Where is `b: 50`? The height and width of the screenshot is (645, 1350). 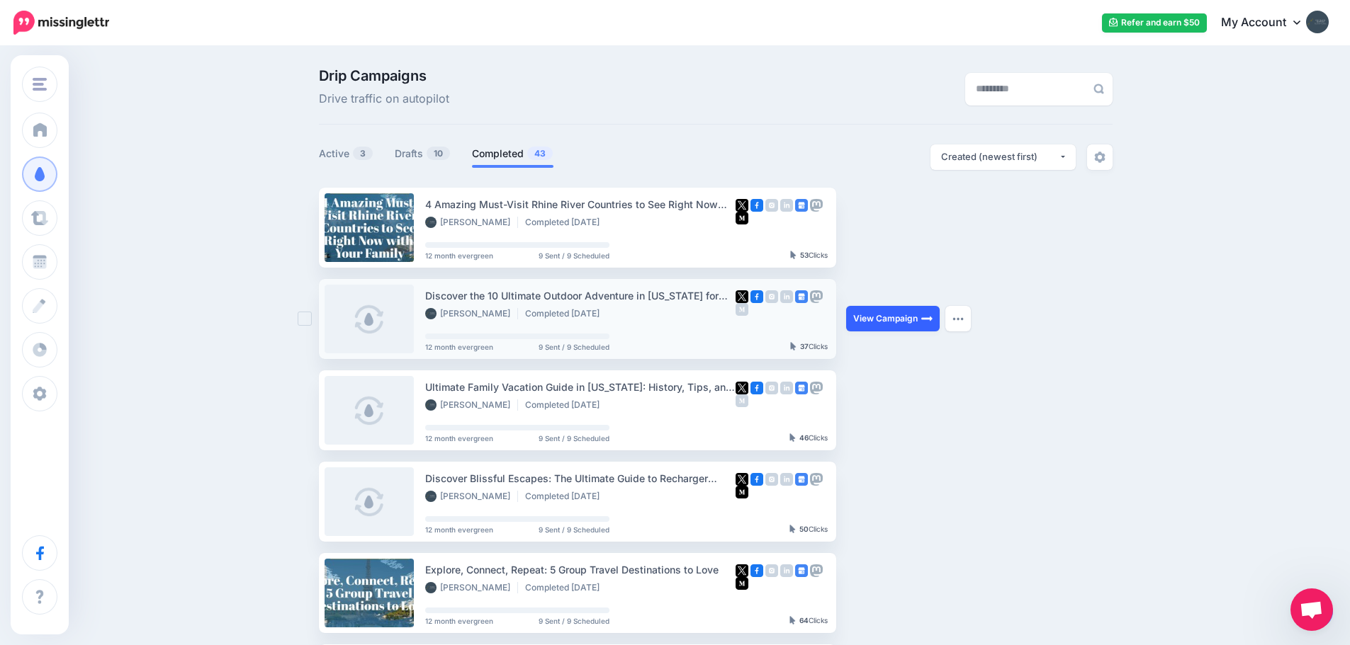 b: 50 is located at coordinates (803, 529).